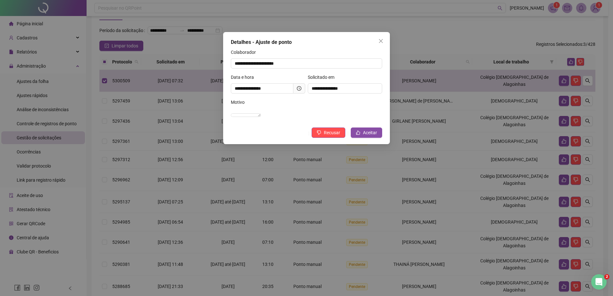  I want to click on button: Recusar, so click(328, 133).